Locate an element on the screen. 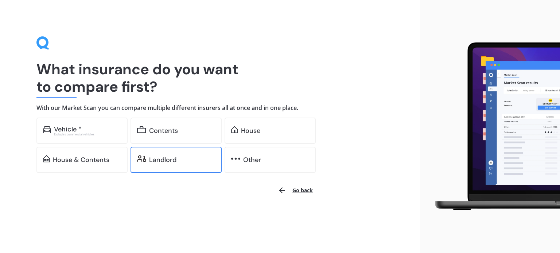 This screenshot has height=253, width=560. img: home-and-contents.b802091223b8502ef2dd.svg is located at coordinates (46, 159).